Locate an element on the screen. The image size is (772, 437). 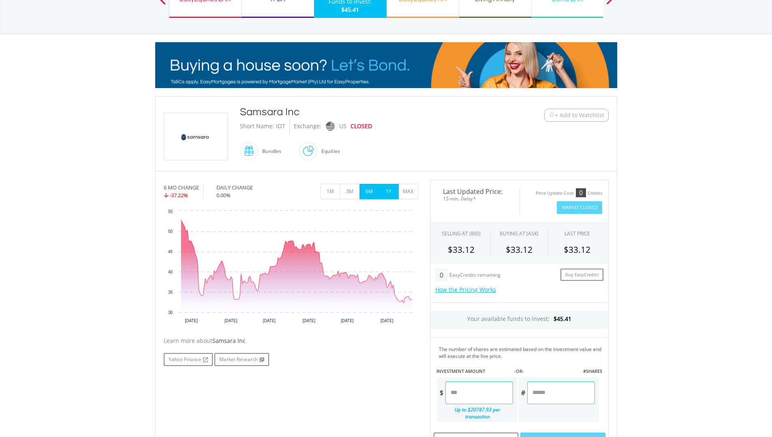
span: BUYING AT (ASK) is located at coordinates (519, 233).